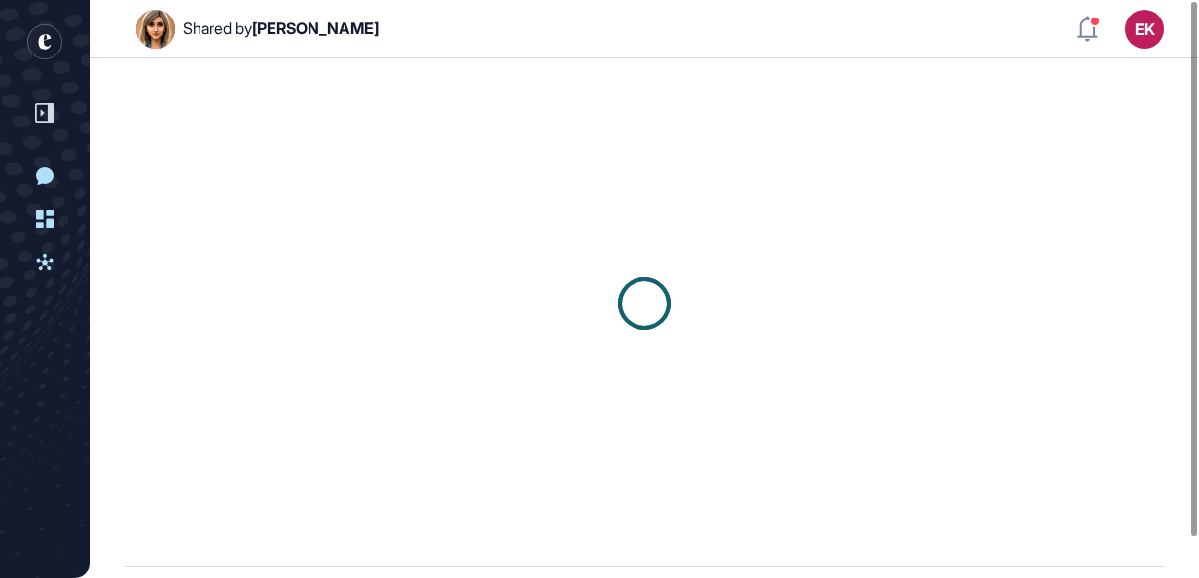 The height and width of the screenshot is (578, 1199). I want to click on img: User Image, so click(156, 29).